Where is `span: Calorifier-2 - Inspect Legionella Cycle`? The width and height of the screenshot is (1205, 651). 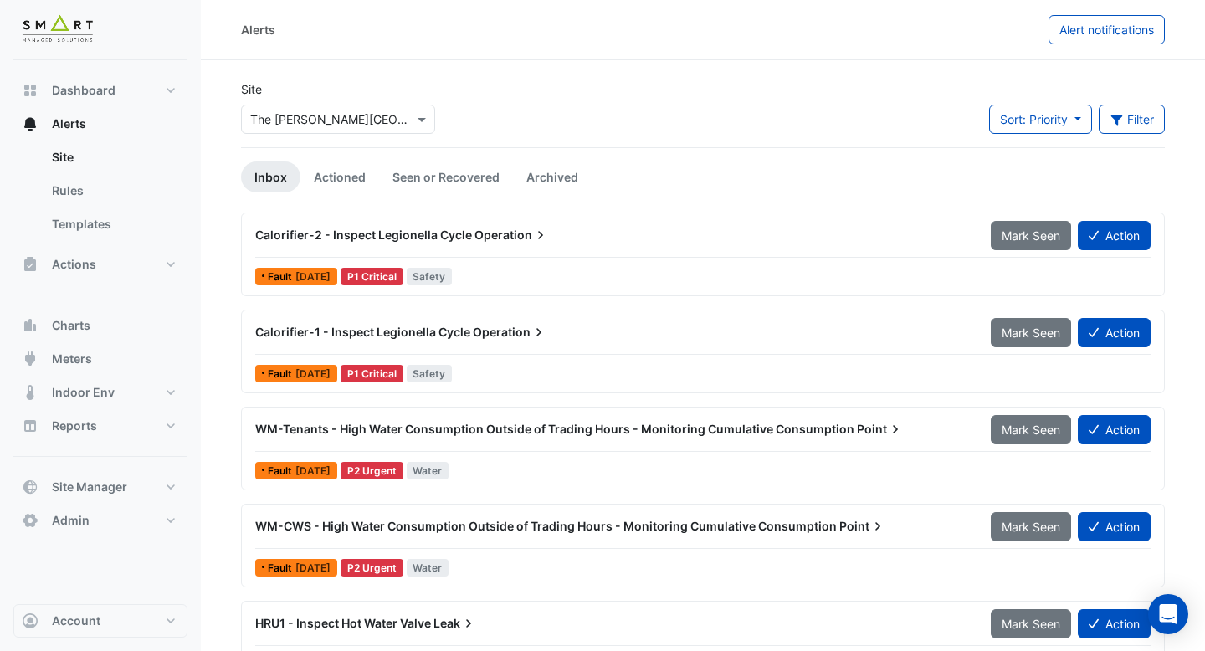
span: Calorifier-2 - Inspect Legionella Cycle is located at coordinates (363, 234).